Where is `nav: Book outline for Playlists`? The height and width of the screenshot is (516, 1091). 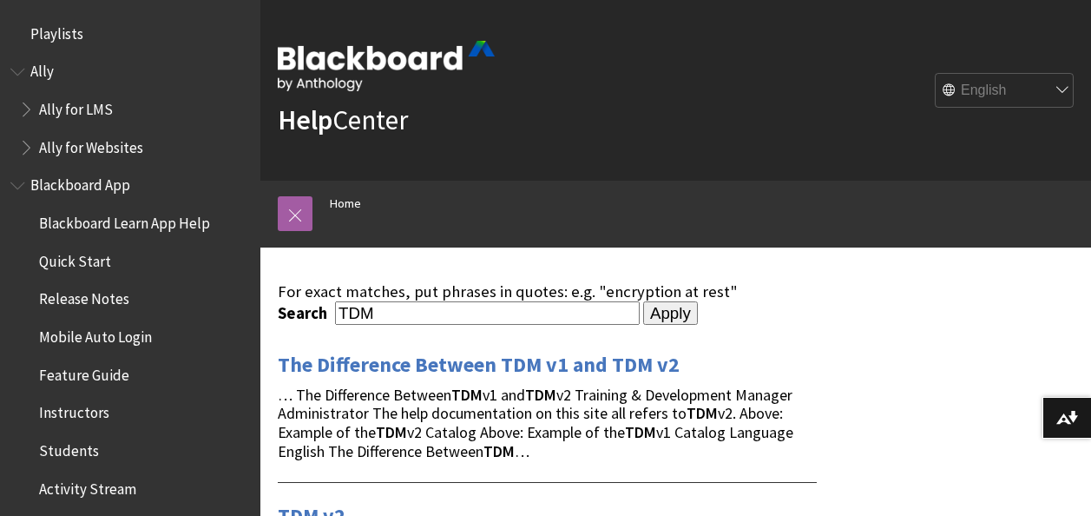 nav: Book outline for Playlists is located at coordinates (130, 34).